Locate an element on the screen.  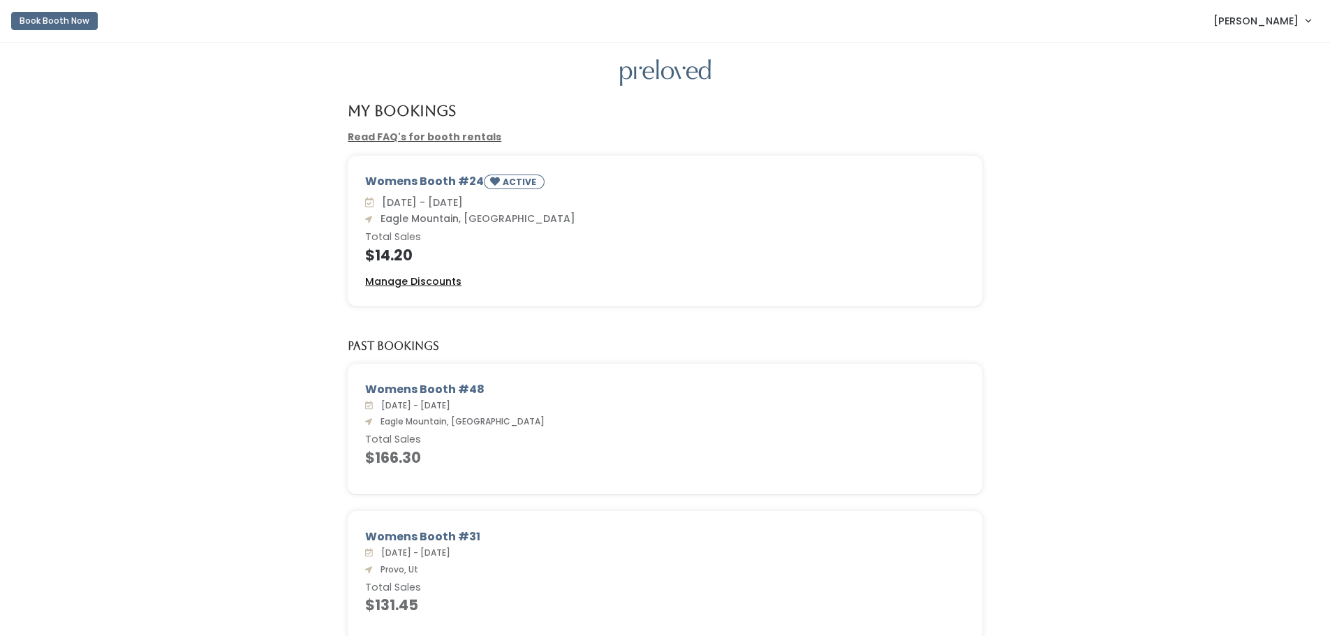
h5: Past Bookings is located at coordinates (393, 346).